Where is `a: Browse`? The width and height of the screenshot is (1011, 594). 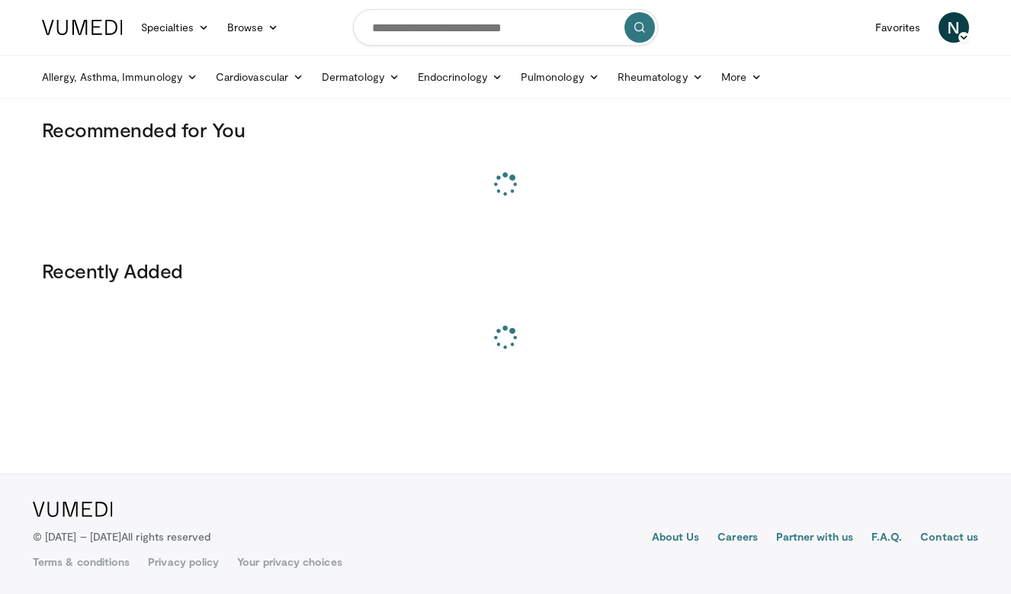
a: Browse is located at coordinates (253, 27).